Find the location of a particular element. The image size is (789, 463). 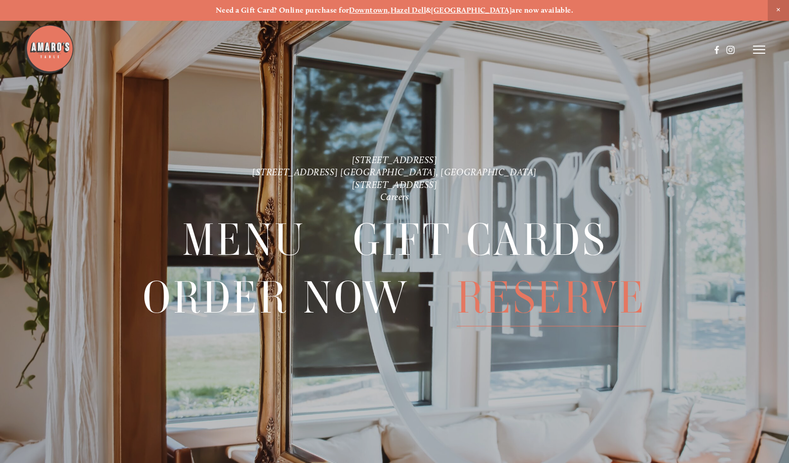

a: Hazel Dell is located at coordinates (408, 10).